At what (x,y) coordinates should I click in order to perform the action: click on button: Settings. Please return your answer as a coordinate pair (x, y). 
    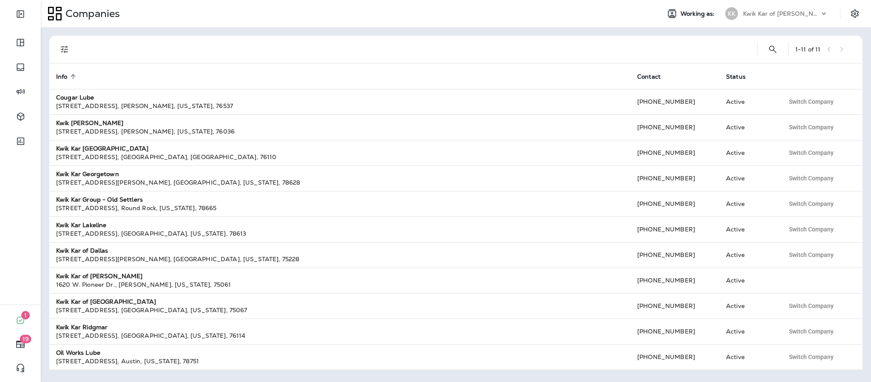
    Looking at the image, I should click on (854, 14).